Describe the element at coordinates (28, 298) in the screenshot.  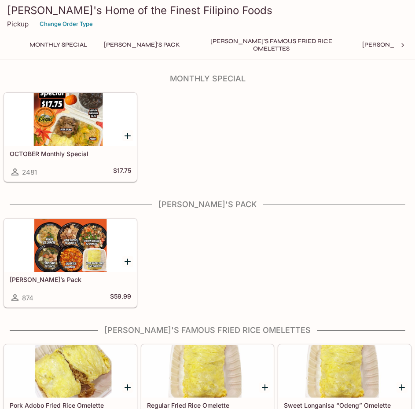
I see `span: 874` at that location.